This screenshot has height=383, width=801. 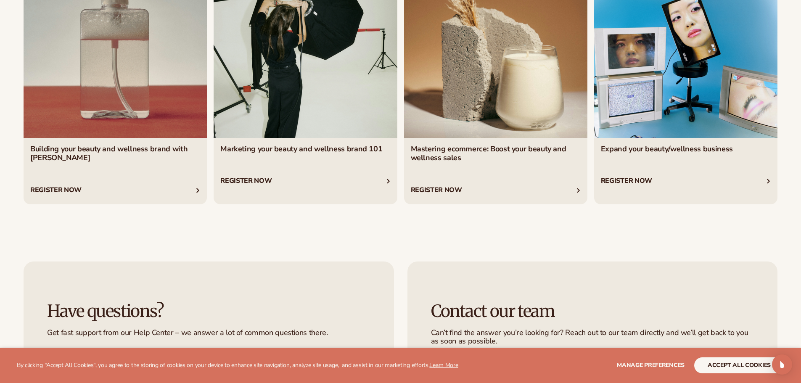 What do you see at coordinates (782, 364) in the screenshot?
I see `div: Open Intercom Messenger` at bounding box center [782, 364].